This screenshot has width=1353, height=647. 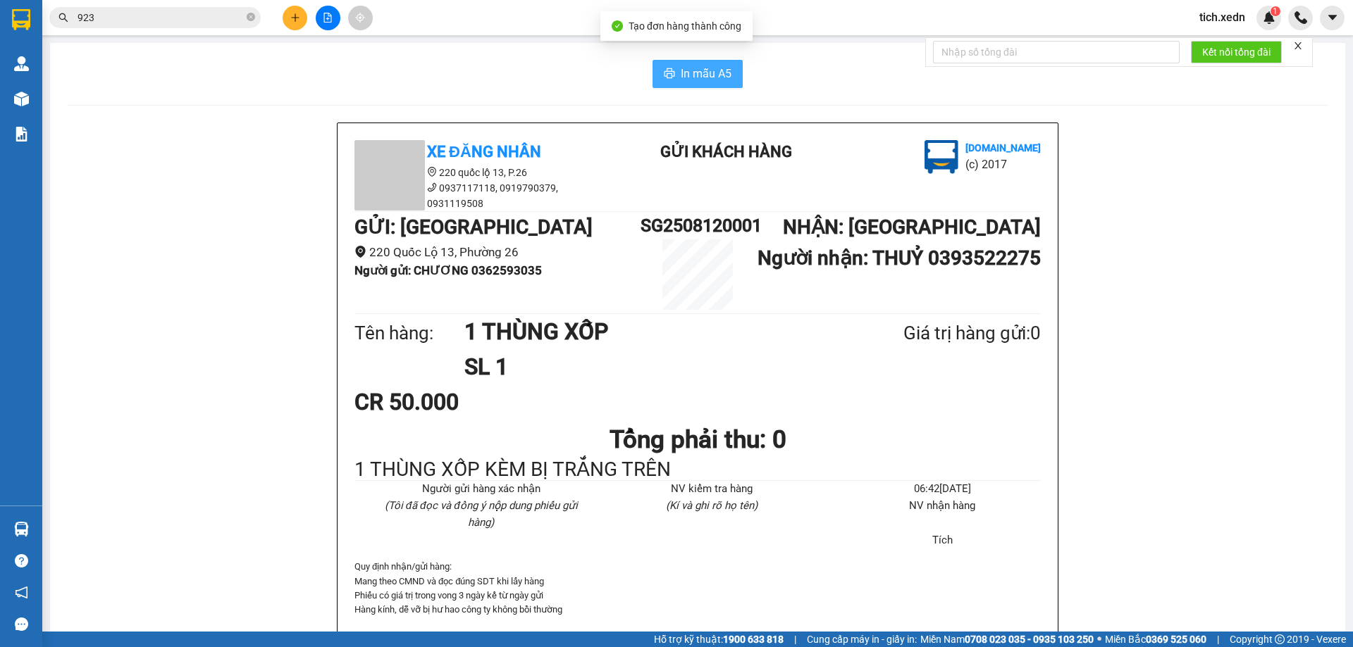 What do you see at coordinates (938, 333) in the screenshot?
I see `div: Giá trị hàng gửi: 0` at bounding box center [938, 333].